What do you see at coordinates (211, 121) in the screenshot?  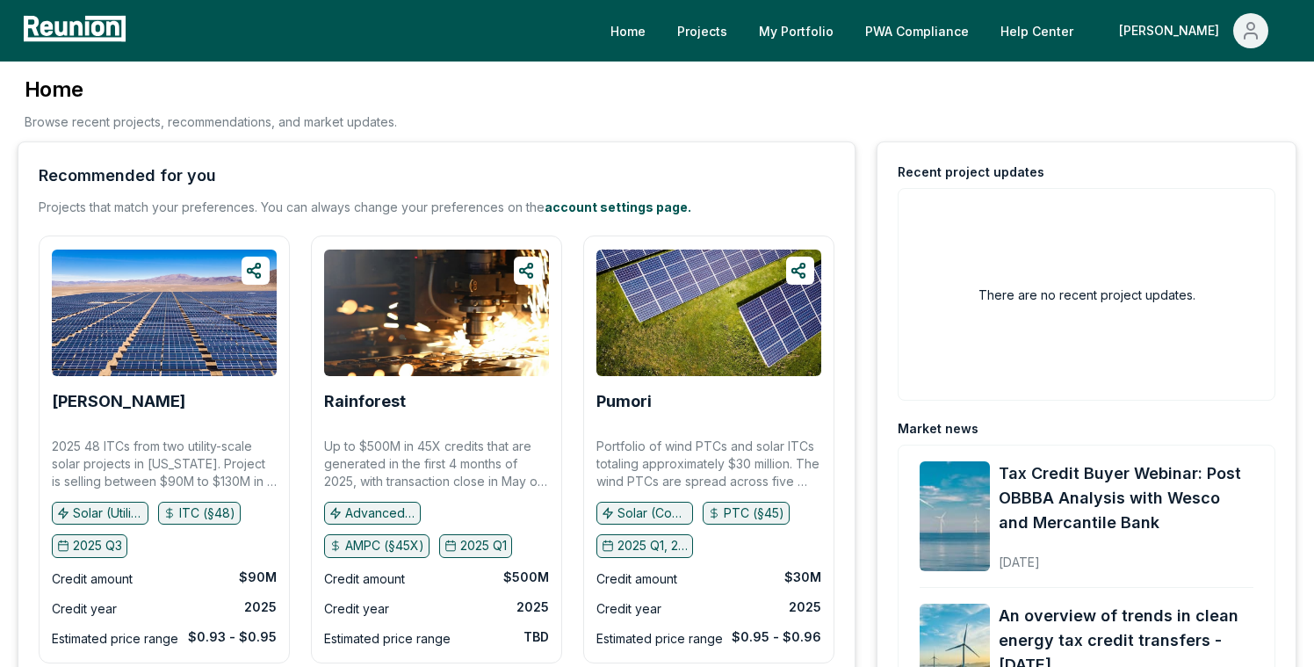 I see `p: Browse recent projects, recommendations, and market updates.` at bounding box center [211, 121].